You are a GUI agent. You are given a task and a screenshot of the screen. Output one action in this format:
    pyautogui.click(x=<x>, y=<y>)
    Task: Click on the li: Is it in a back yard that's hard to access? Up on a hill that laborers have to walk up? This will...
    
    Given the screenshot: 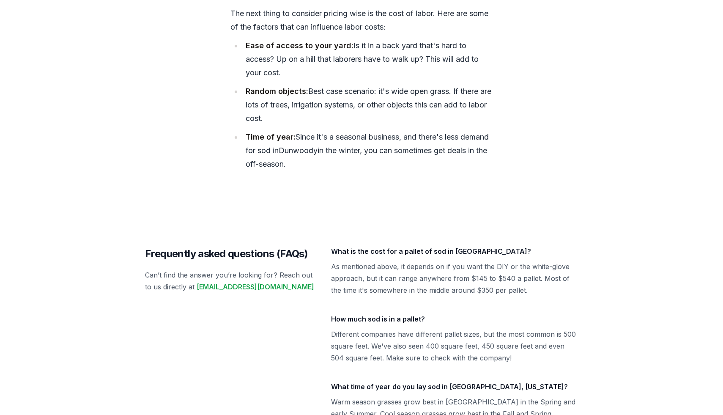 What is the action you would take?
    pyautogui.click(x=367, y=59)
    